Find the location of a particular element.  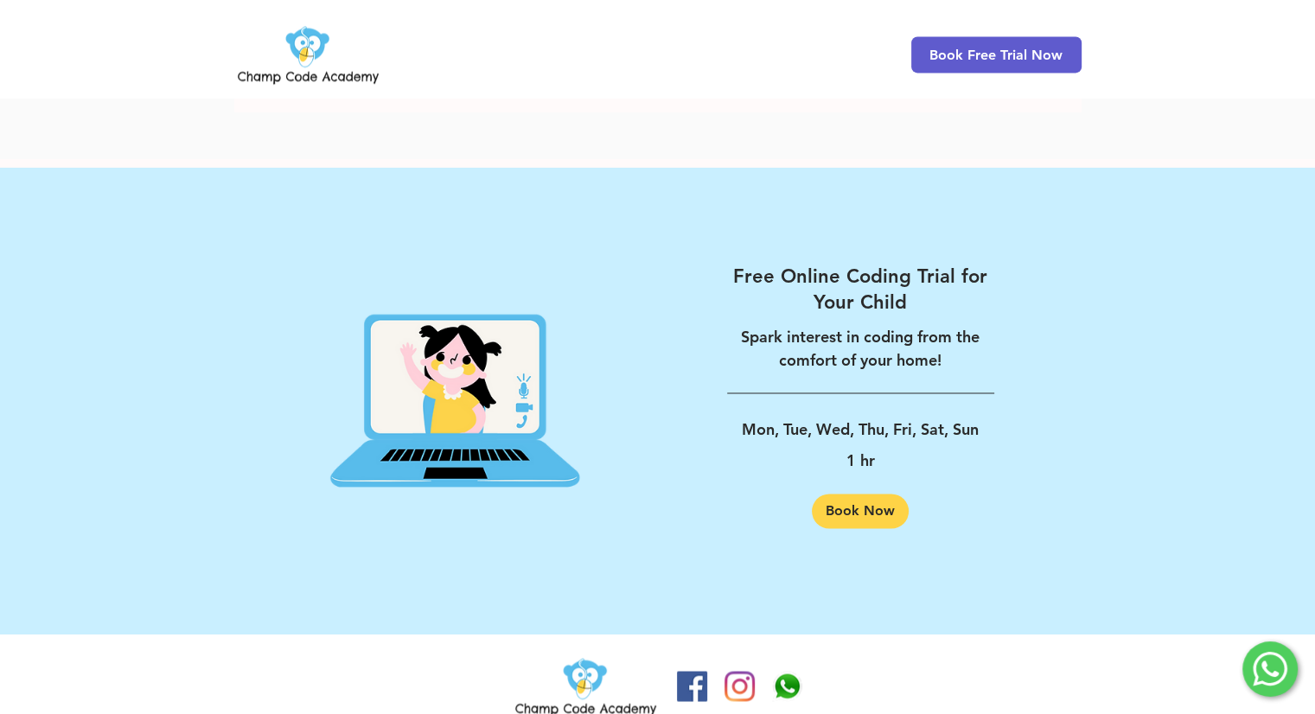

a: Instagram is located at coordinates (739, 685).